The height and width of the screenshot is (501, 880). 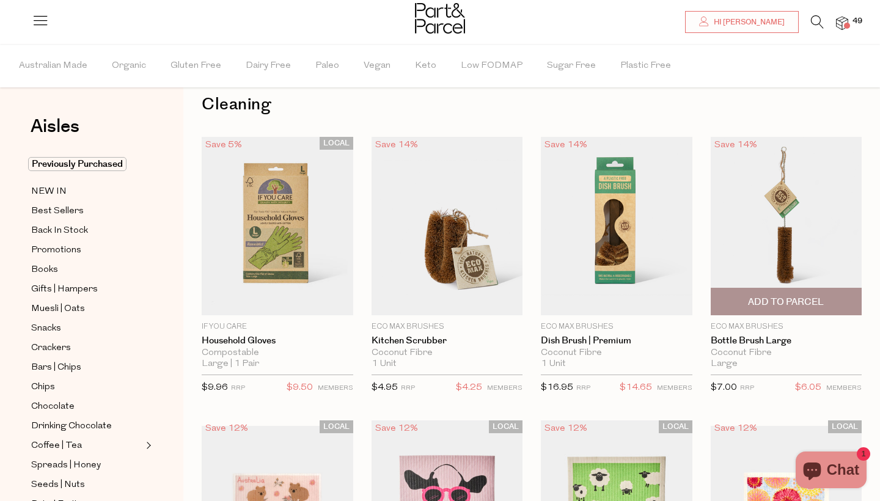 I want to click on a: Spreads | Honey, so click(x=87, y=465).